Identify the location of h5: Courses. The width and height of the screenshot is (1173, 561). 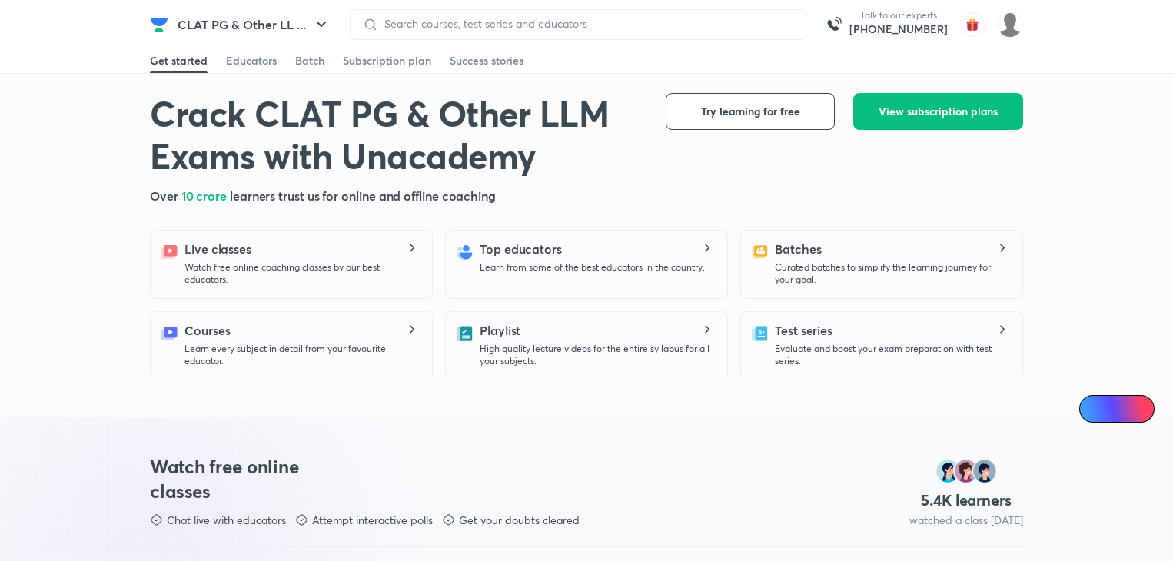
(207, 330).